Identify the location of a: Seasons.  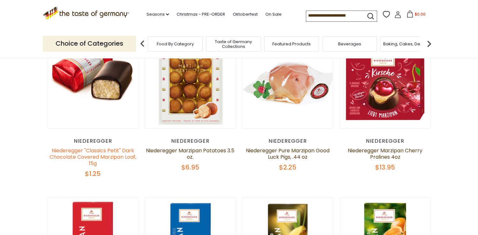
(158, 14).